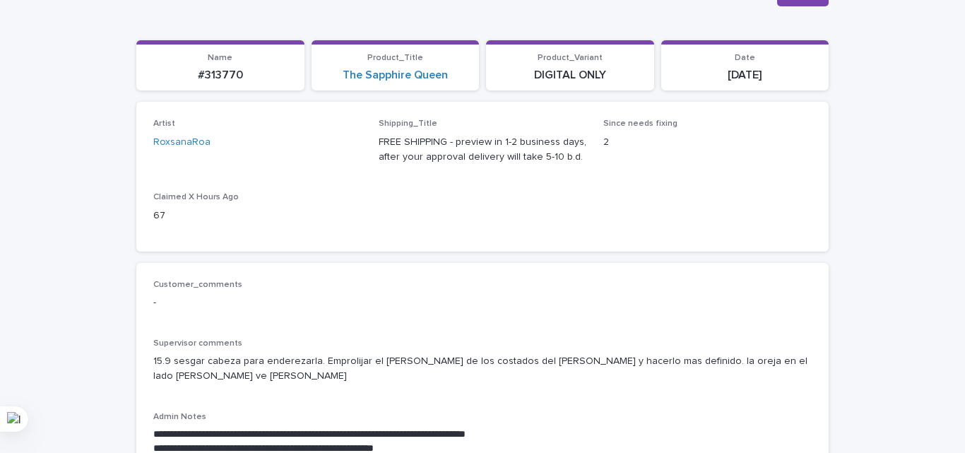  What do you see at coordinates (570, 75) in the screenshot?
I see `p: DIGITAL ONLY` at bounding box center [570, 75].